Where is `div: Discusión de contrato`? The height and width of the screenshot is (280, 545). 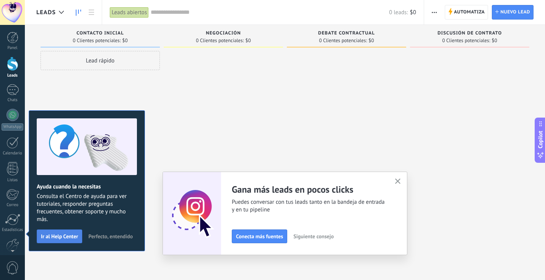 div: Discusión de contrato is located at coordinates (470, 34).